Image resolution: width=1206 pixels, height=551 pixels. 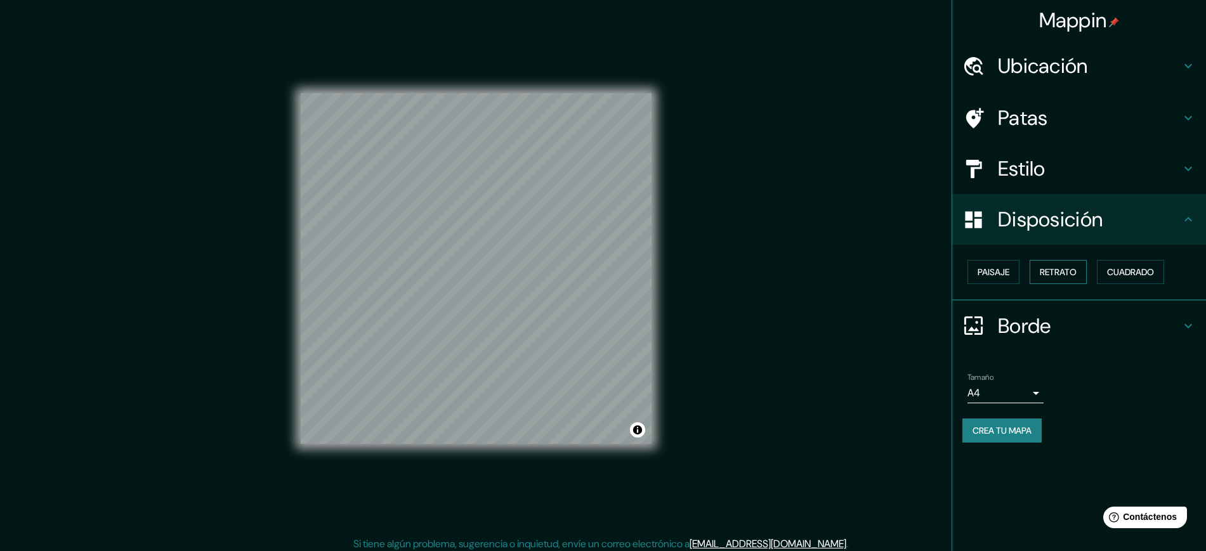 What do you see at coordinates (1079, 169) in the screenshot?
I see `div: Estilo` at bounding box center [1079, 169].